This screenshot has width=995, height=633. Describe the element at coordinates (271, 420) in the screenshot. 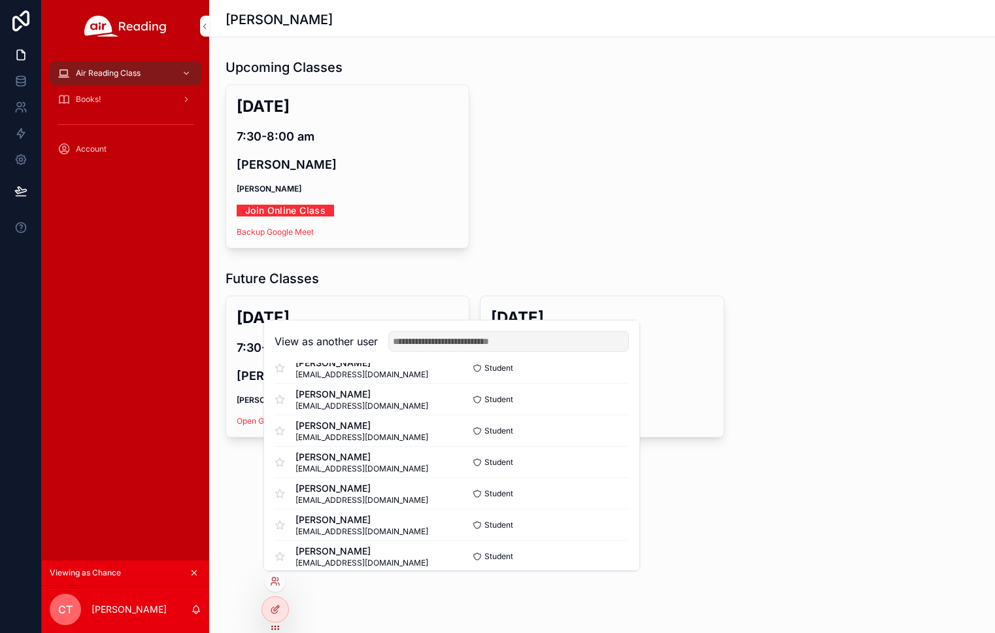

I see `a: Open Google Meet` at that location.